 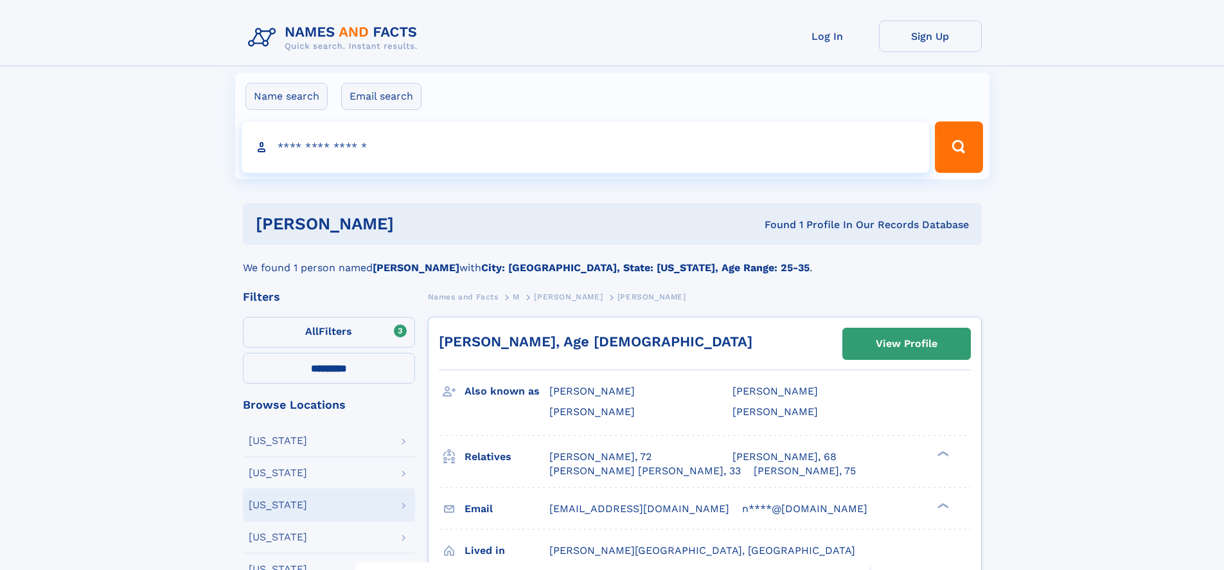 I want to click on h3: Lived in, so click(x=507, y=551).